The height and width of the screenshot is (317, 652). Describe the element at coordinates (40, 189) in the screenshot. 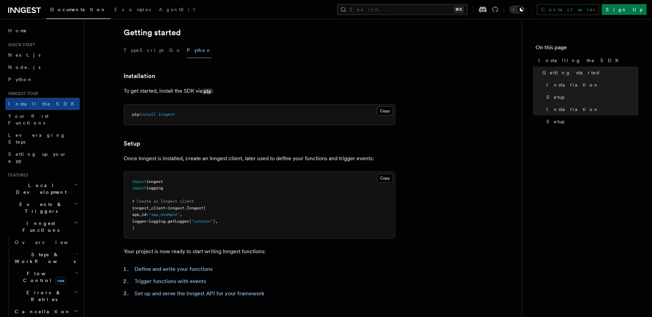

I see `span: Local Development` at that location.